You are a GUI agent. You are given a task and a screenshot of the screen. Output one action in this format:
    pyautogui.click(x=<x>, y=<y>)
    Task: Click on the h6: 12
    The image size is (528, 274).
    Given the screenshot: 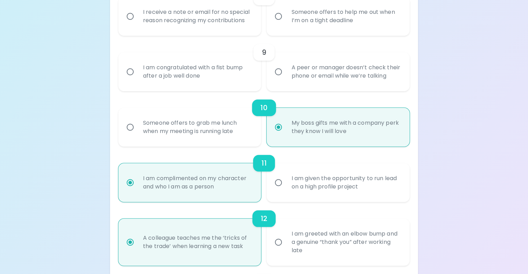 What is the action you would take?
    pyautogui.click(x=264, y=219)
    